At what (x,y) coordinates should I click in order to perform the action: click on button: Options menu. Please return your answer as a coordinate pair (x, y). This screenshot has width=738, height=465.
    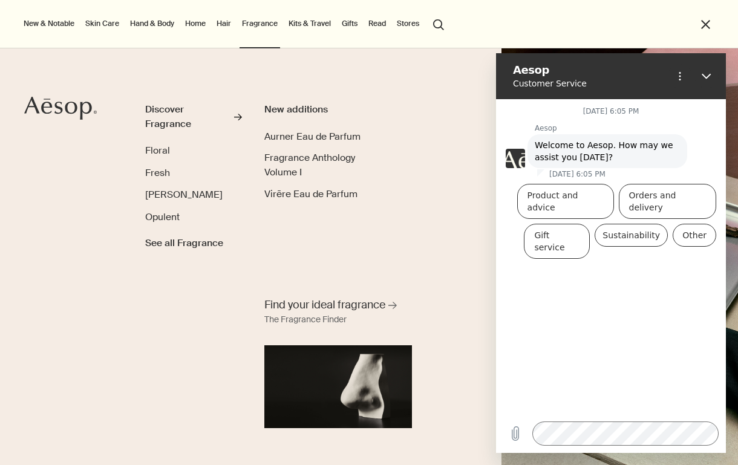
    Looking at the image, I should click on (184, 23).